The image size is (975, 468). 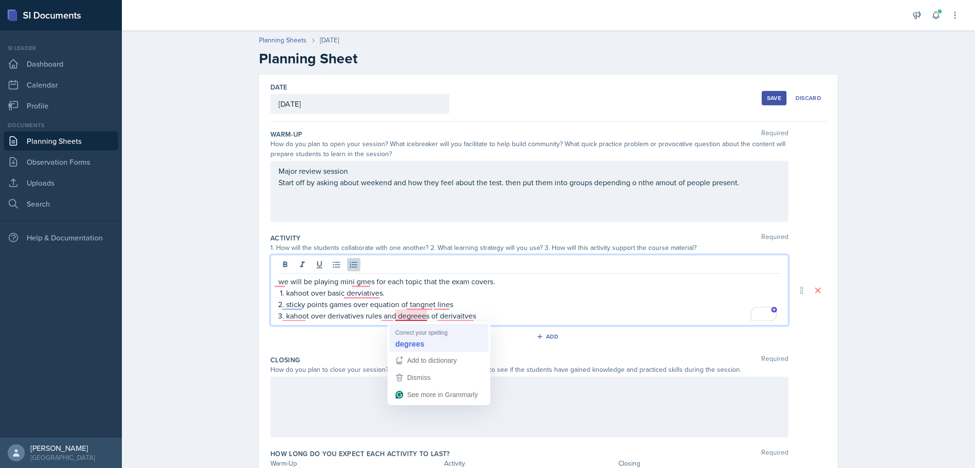 I want to click on p: kahoot over derivatives rules and degreees of derivaitves, so click(x=533, y=316).